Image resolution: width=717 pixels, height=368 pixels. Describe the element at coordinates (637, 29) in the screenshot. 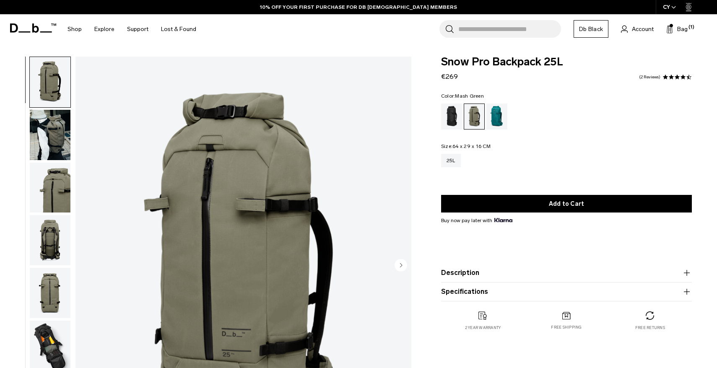

I see `a: Account` at that location.